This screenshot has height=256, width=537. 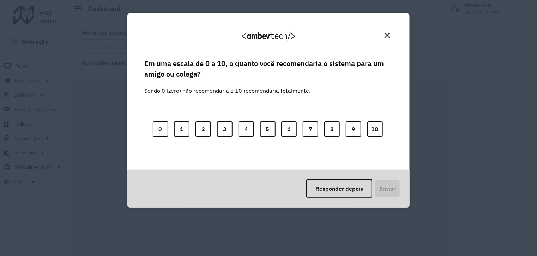 I want to click on button: 3, so click(x=225, y=129).